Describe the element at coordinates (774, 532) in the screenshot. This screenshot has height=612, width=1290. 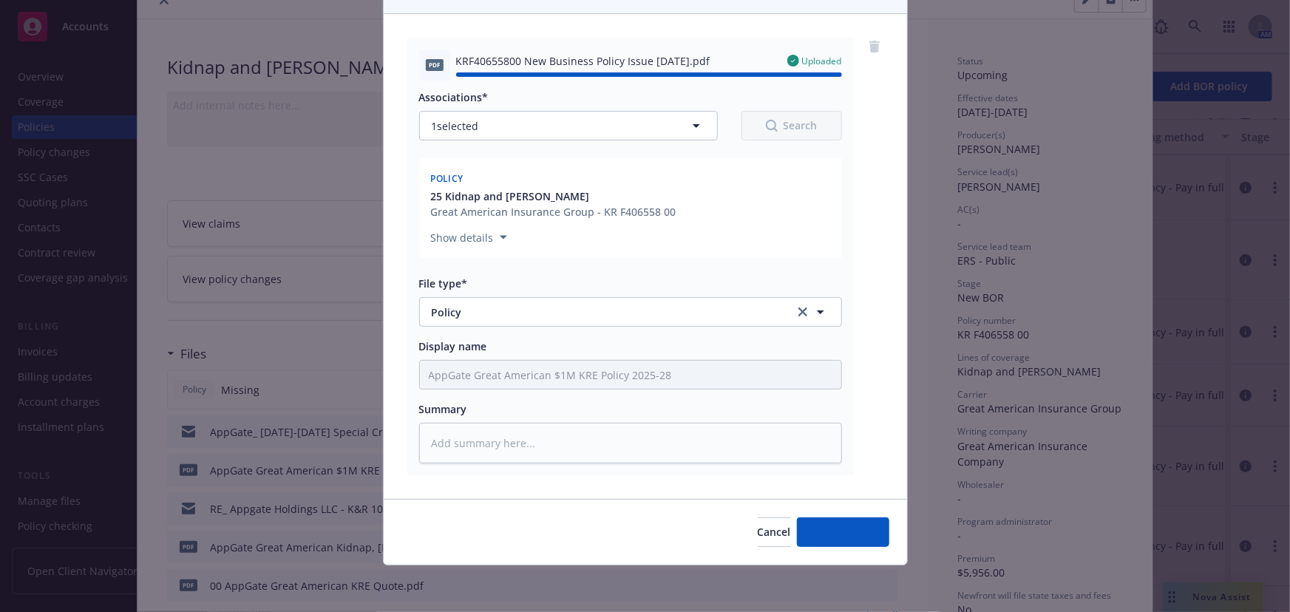
I see `span: Cancel` at that location.